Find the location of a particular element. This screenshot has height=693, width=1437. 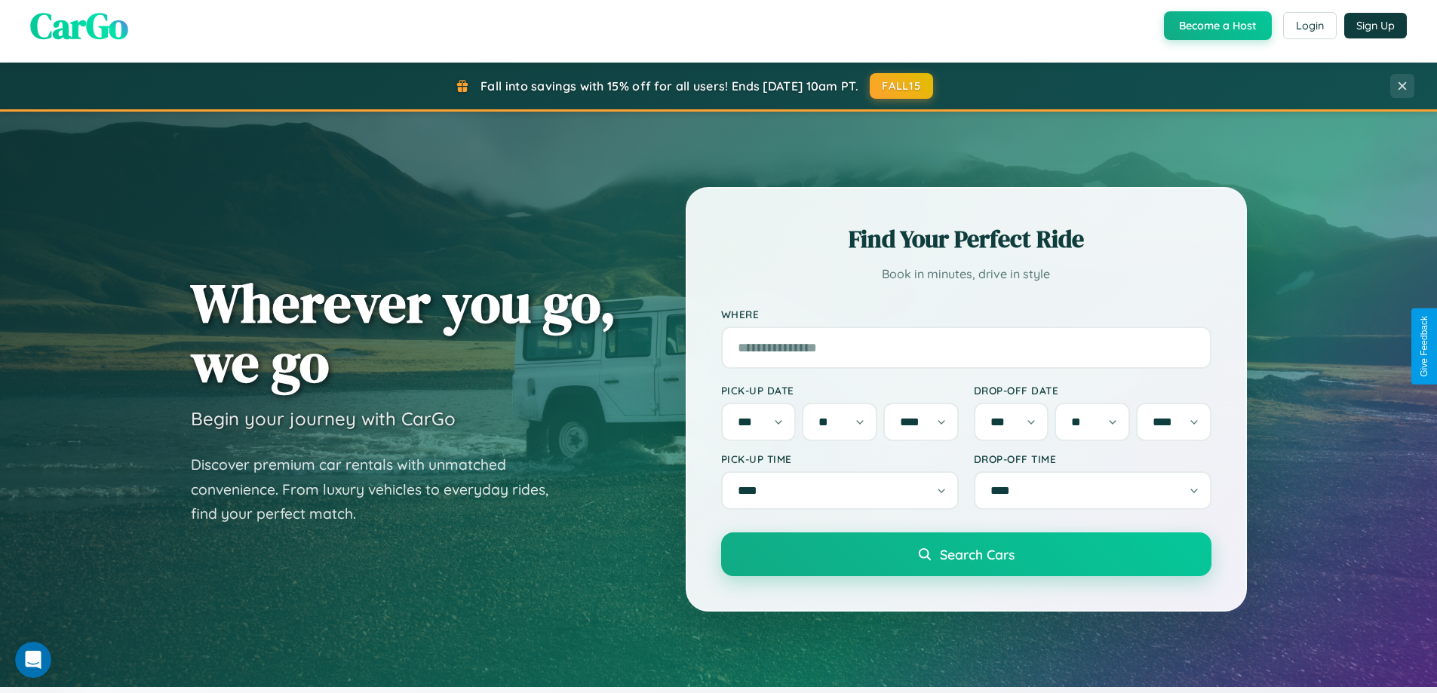

label: Drop-off Date is located at coordinates (1092, 390).